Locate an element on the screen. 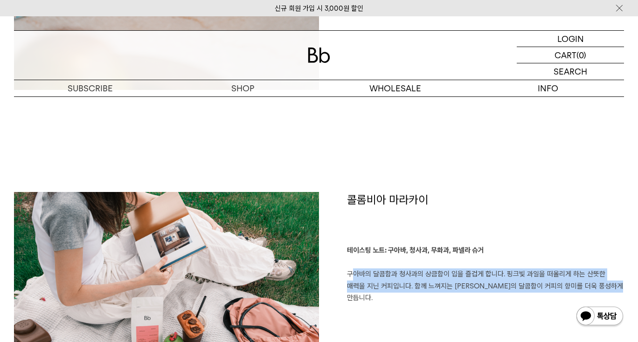  p: (0) is located at coordinates (581, 55).